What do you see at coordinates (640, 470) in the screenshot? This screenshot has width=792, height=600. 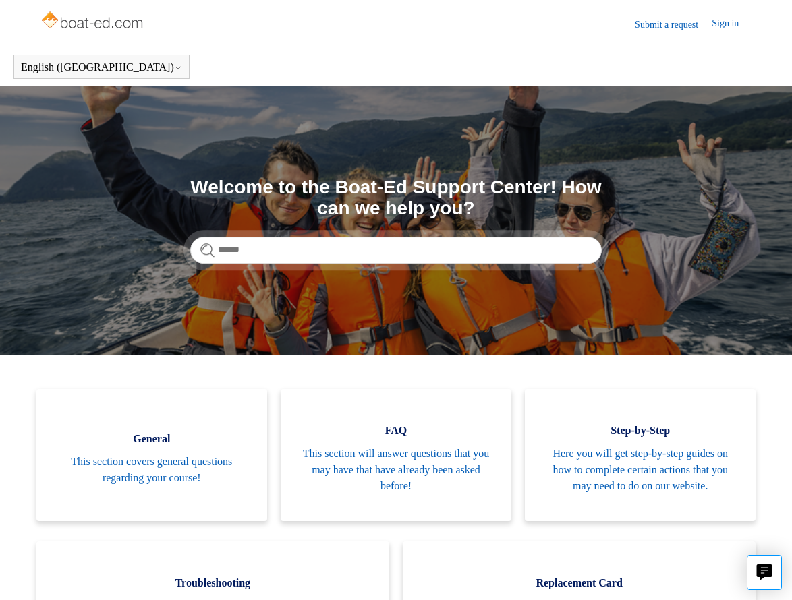 I see `span: Here you will get step-by-step guides on how to complete certain actions that you may need to do ...` at bounding box center [640, 470].